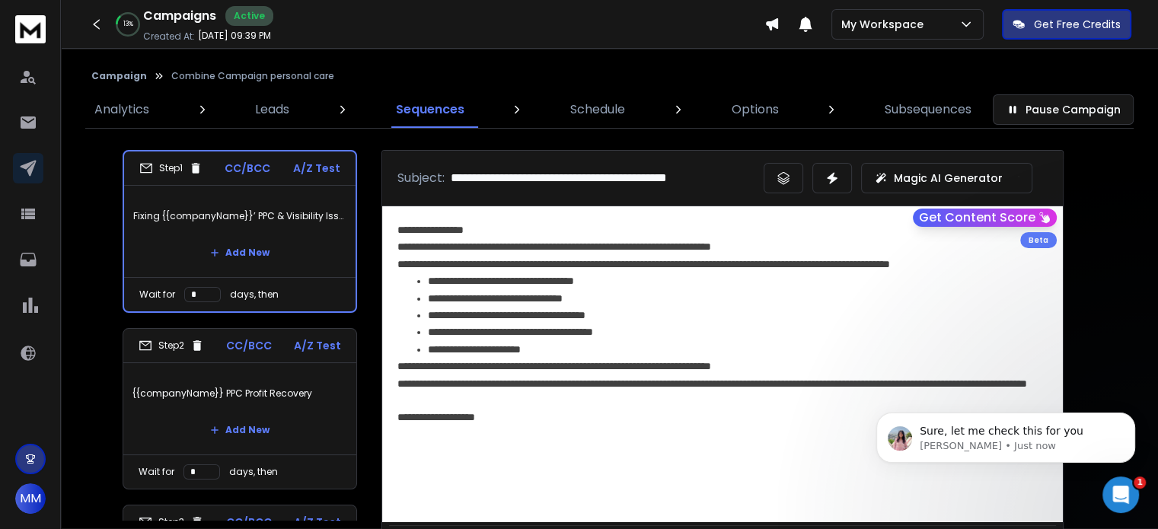  Describe the element at coordinates (1038, 240) in the screenshot. I see `div: Beta` at that location.